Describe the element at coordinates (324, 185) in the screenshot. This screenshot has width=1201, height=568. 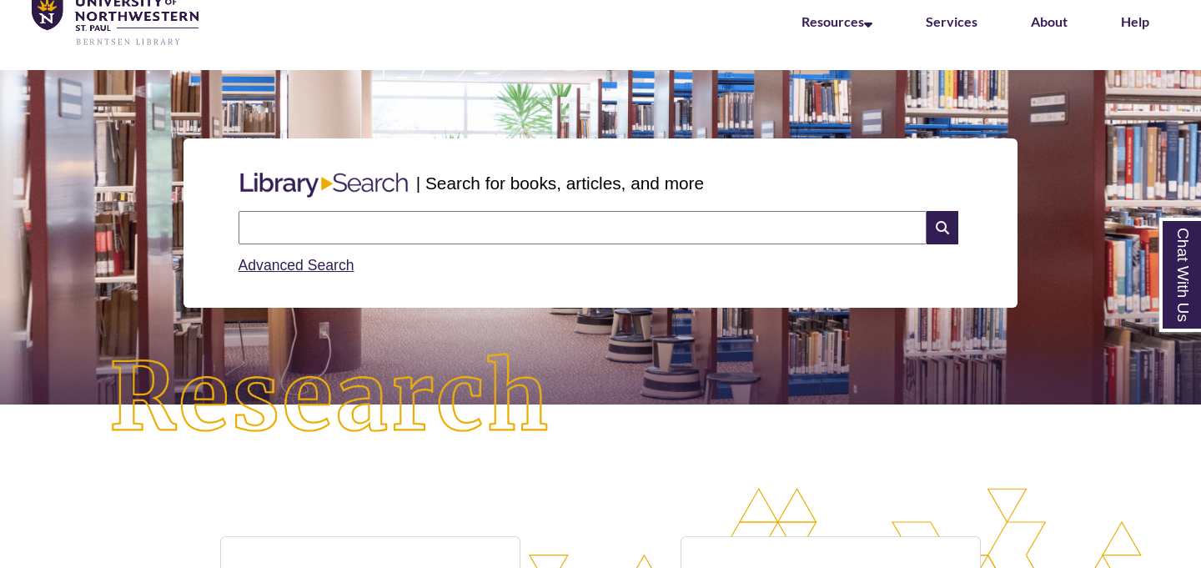
I see `img: Libary Search` at that location.